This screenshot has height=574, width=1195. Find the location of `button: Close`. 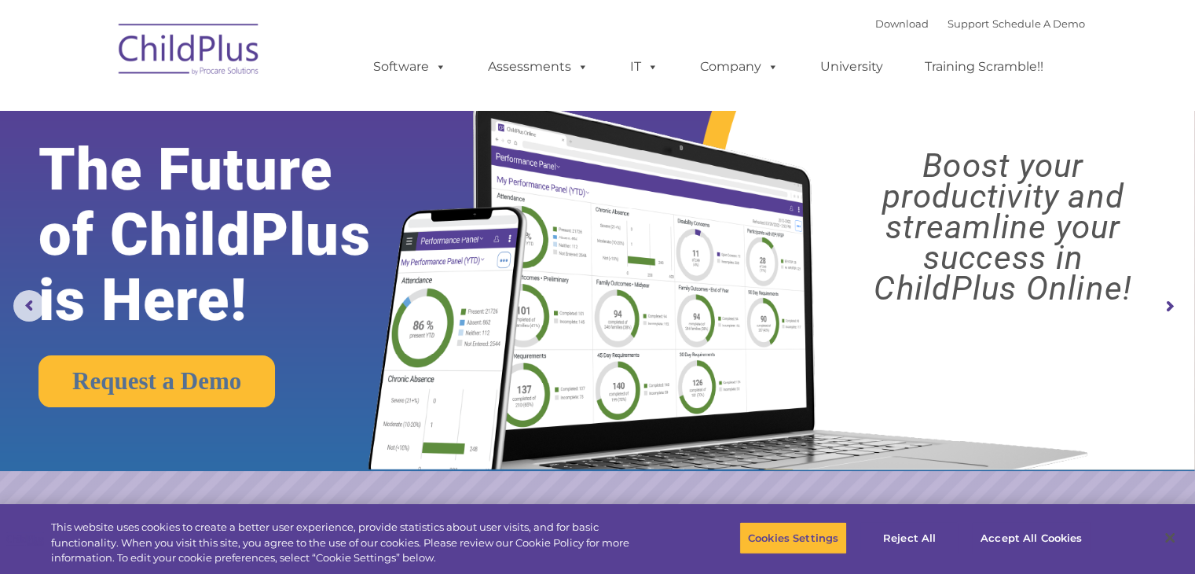

button: Close is located at coordinates (1170, 538).